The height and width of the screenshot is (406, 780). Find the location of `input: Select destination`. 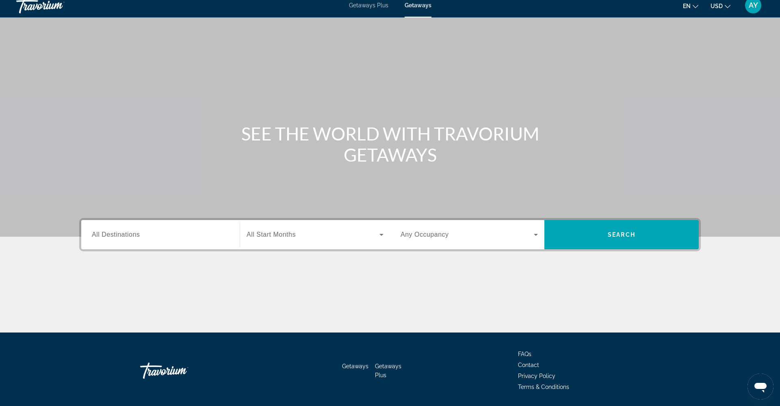

input: Select destination is located at coordinates (160, 235).